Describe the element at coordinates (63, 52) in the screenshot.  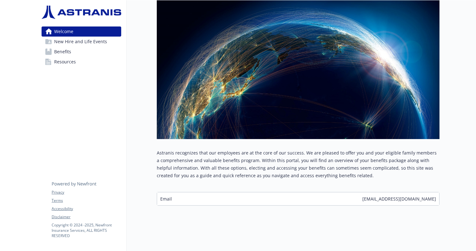
I see `span: Benefits` at that location.